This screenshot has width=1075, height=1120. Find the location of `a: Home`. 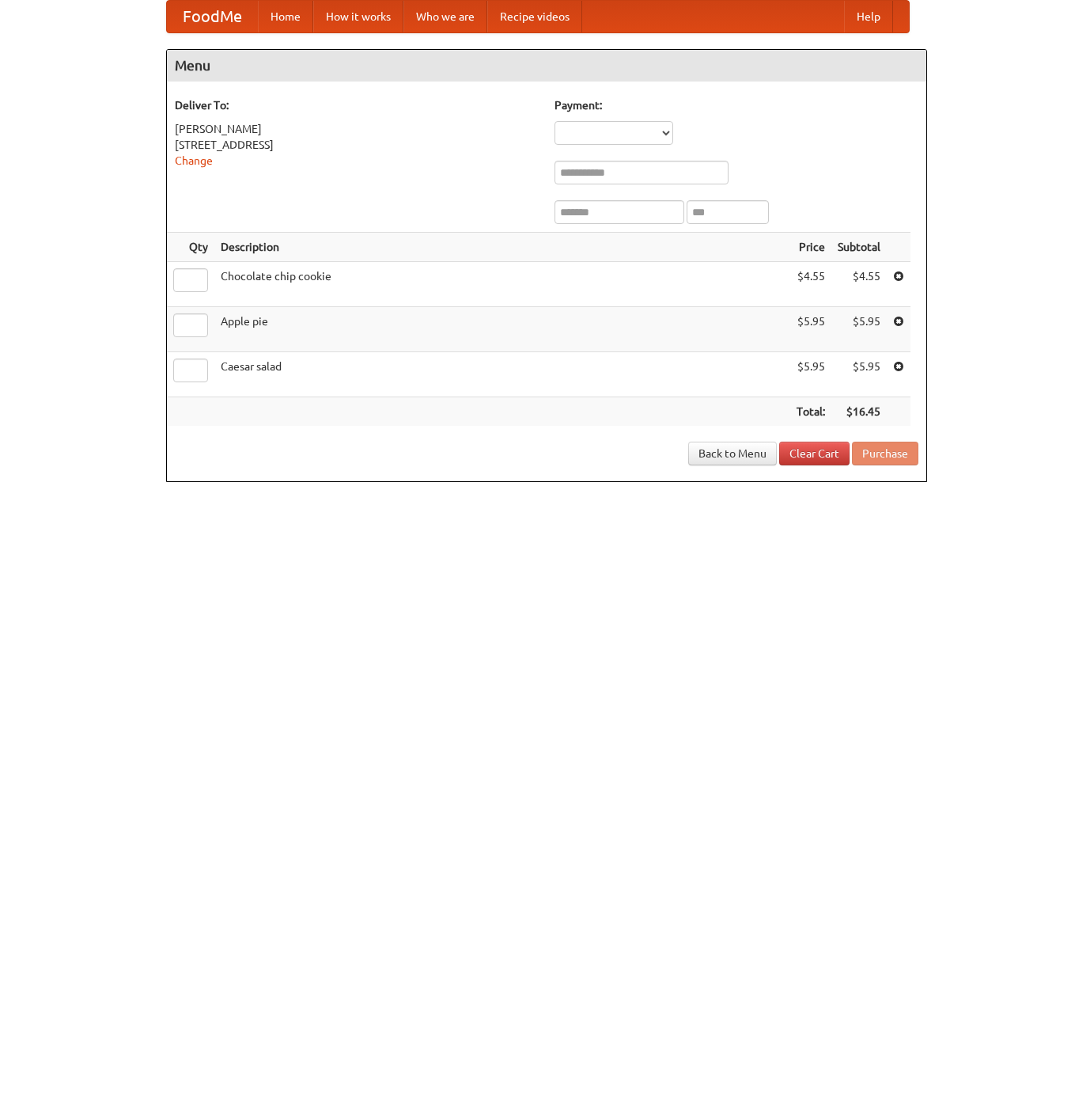

a: Home is located at coordinates (285, 17).